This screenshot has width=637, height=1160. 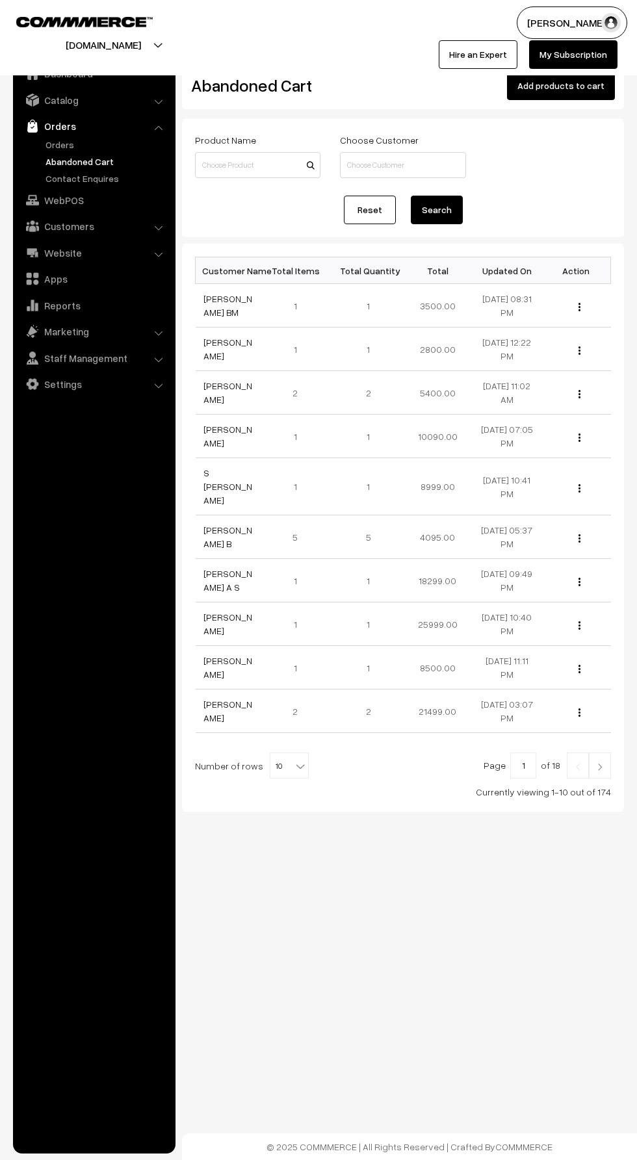 I want to click on a: Reset, so click(x=370, y=210).